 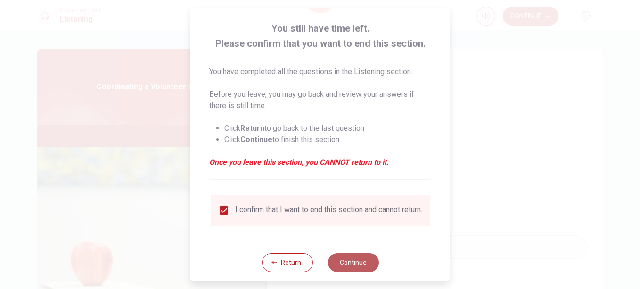 I want to click on li: Click to go back to the last question, so click(x=328, y=128).